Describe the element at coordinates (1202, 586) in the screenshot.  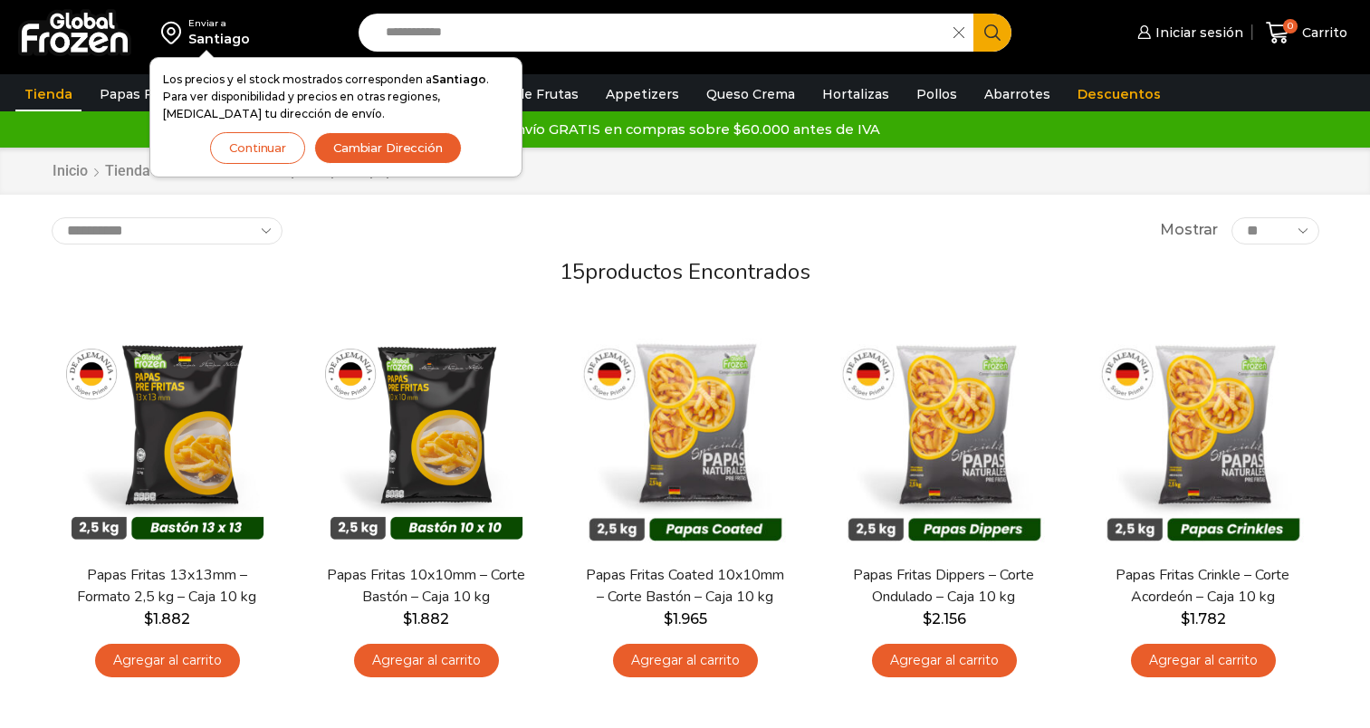
I see `a: Papas Fritas Crinkle – Corte Acordeón – Caja 10 kg` at that location.